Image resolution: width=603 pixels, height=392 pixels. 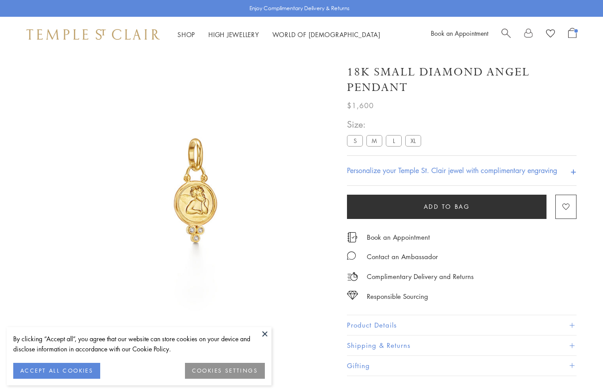 I want to click on label: L, so click(x=394, y=140).